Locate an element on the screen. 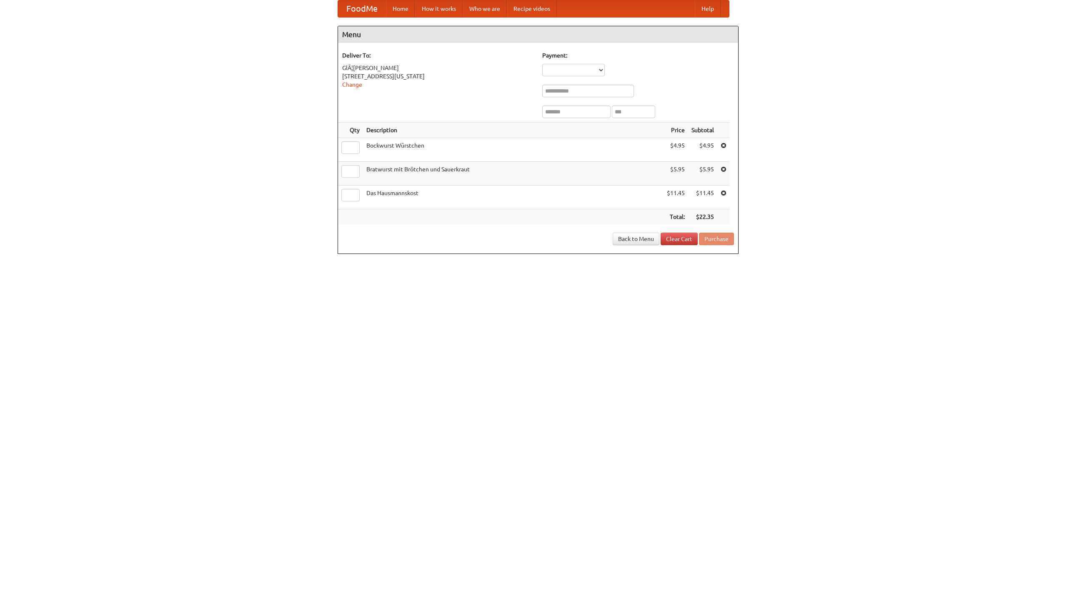 The width and height of the screenshot is (1067, 590). h5: Deliver To: is located at coordinates (438, 55).